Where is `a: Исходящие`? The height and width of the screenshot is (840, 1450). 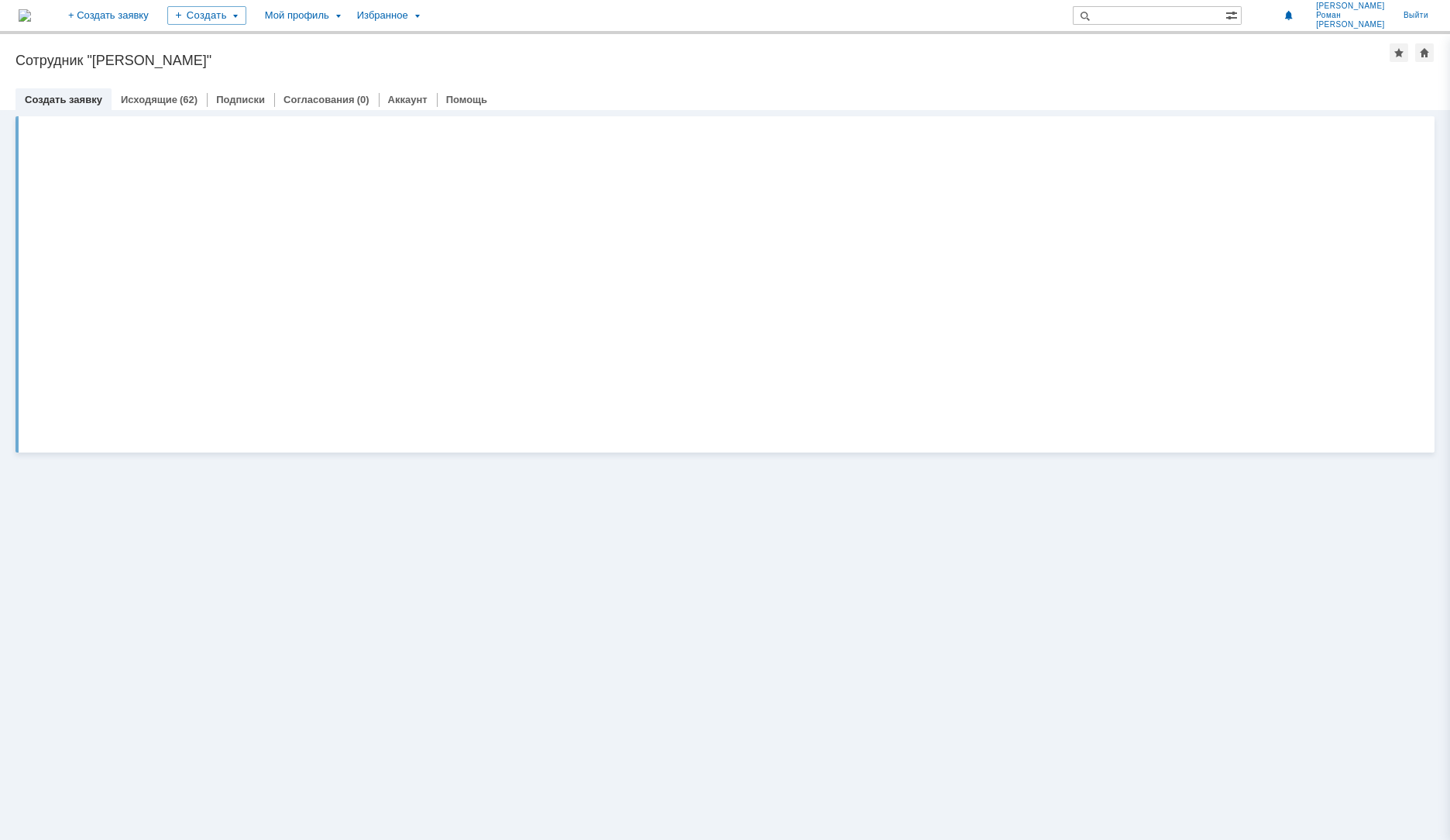
a: Исходящие is located at coordinates (148, 99).